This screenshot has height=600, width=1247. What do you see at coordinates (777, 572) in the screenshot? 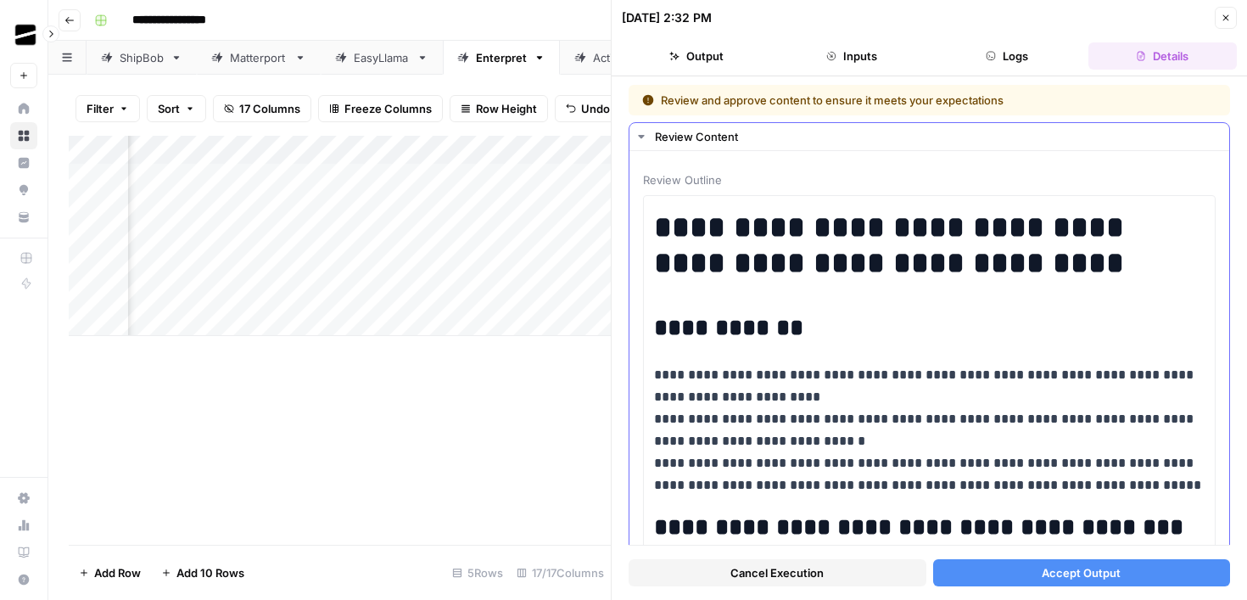
I see `span: Cancel Execution` at bounding box center [777, 572].